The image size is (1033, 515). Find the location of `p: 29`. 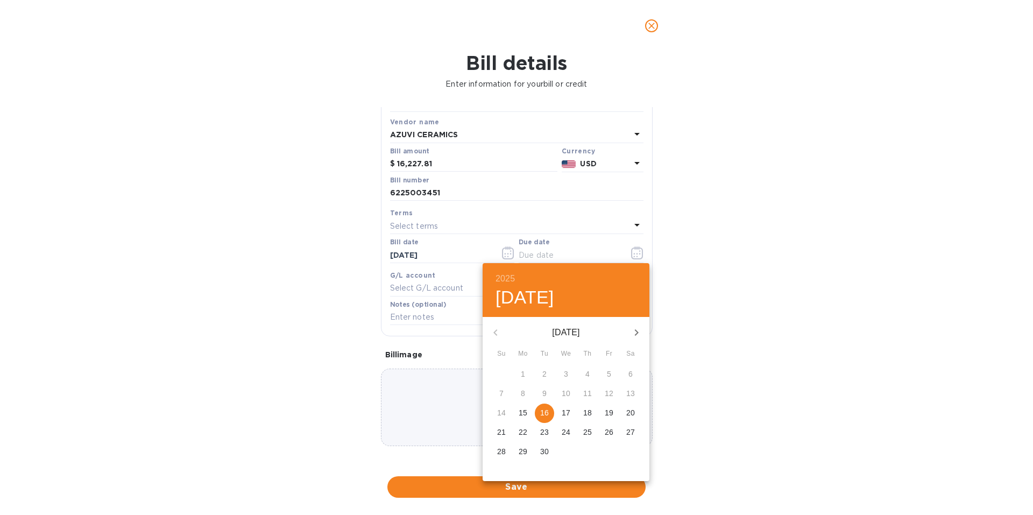

p: 29 is located at coordinates (523, 451).